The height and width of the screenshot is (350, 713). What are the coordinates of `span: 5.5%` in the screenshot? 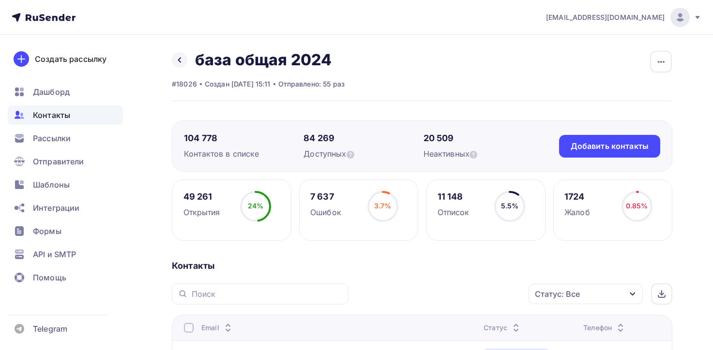 It's located at (510, 206).